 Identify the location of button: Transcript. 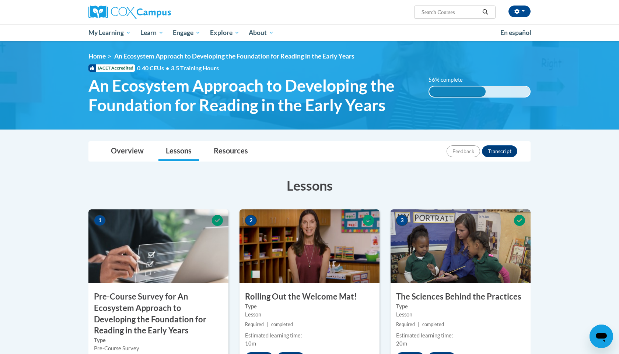
(499, 151).